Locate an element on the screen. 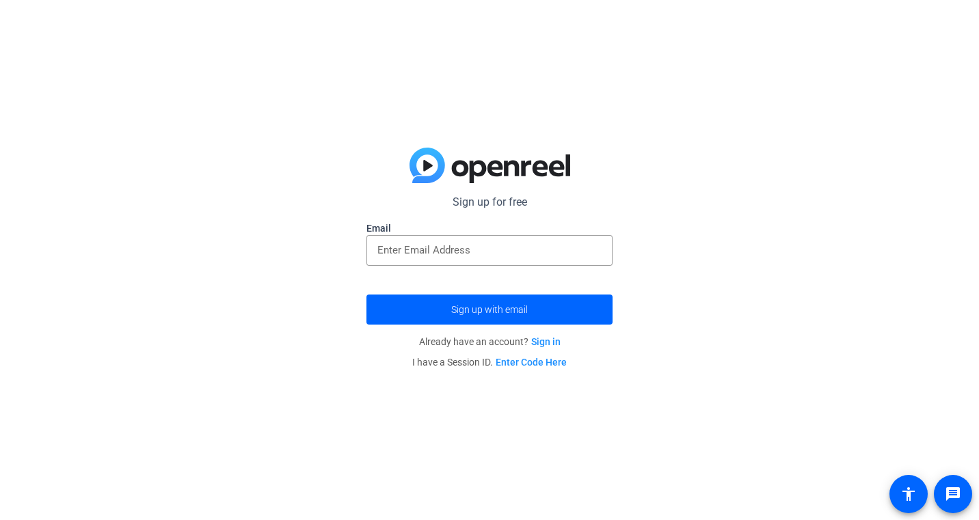  span: I have a Session ID. is located at coordinates (490, 362).